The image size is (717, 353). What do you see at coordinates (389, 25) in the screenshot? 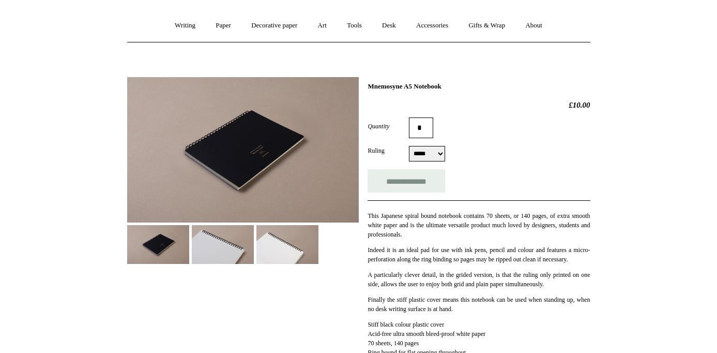
I see `a: Desk` at bounding box center [389, 25].